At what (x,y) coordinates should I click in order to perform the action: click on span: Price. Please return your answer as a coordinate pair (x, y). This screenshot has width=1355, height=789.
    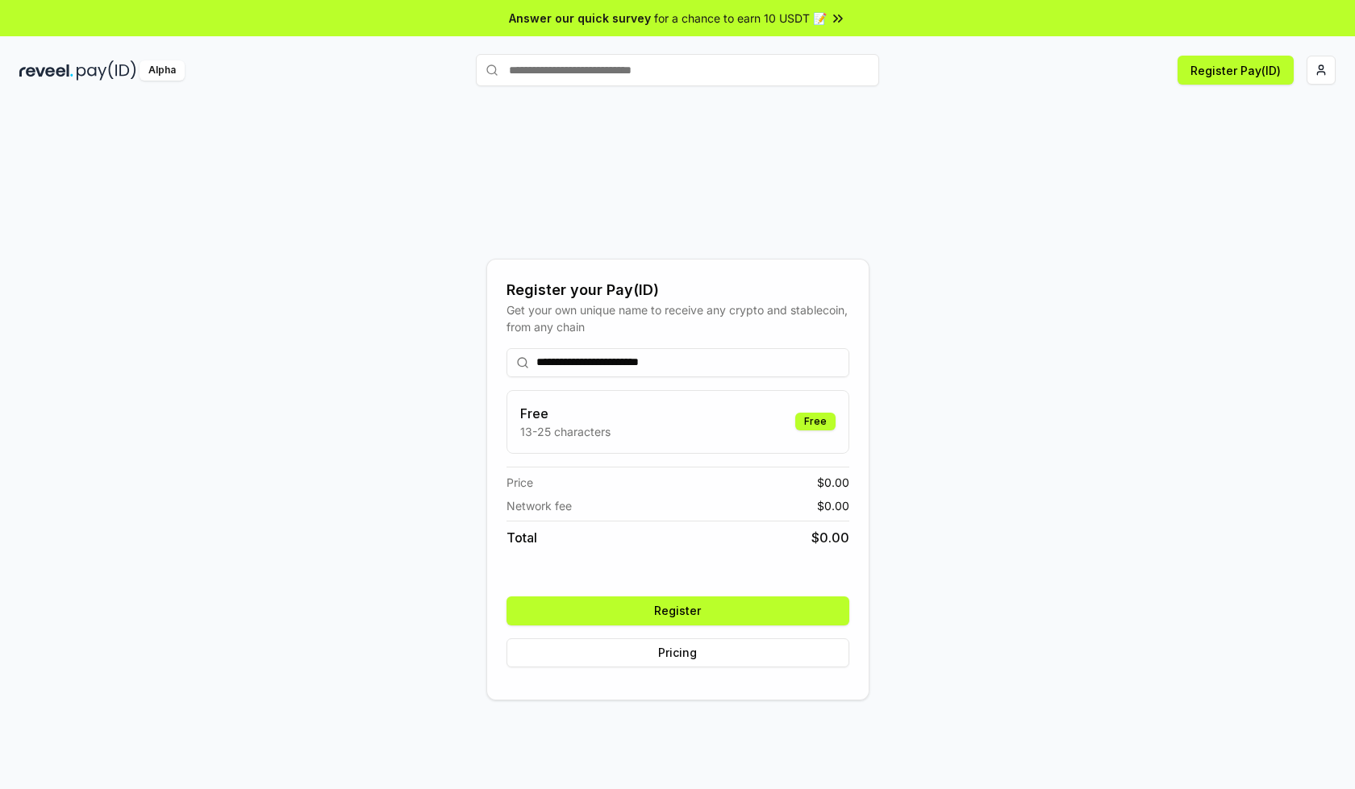
    Looking at the image, I should click on (519, 482).